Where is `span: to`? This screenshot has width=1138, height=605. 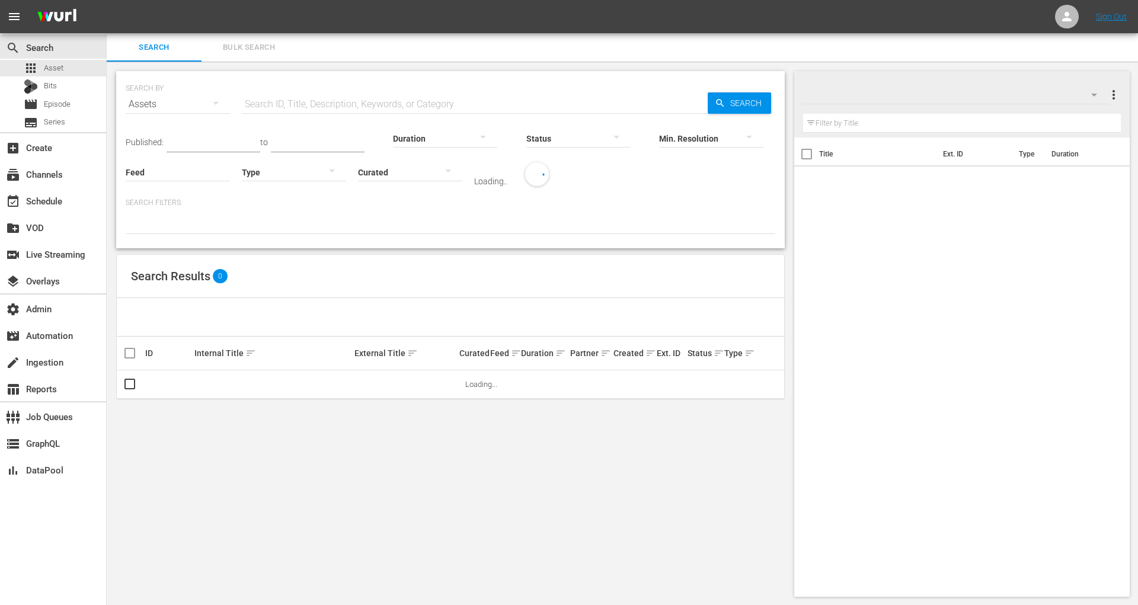
span: to is located at coordinates (264, 142).